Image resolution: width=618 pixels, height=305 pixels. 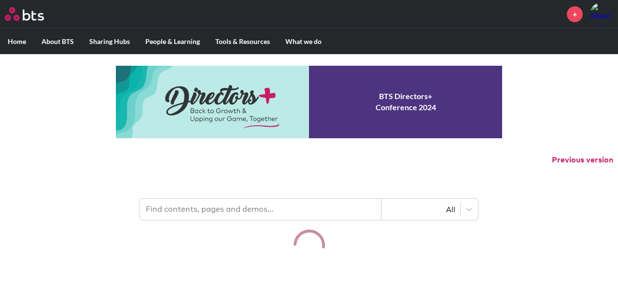 I want to click on button: Previous version, so click(x=583, y=160).